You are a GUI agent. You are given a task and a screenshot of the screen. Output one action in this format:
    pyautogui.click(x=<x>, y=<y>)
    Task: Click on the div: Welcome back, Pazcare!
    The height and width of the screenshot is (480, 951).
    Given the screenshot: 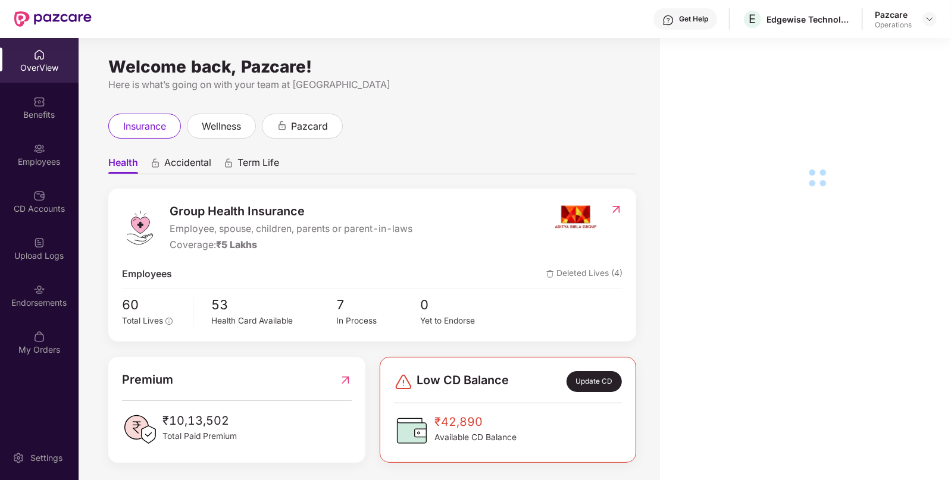 What is the action you would take?
    pyautogui.click(x=372, y=67)
    